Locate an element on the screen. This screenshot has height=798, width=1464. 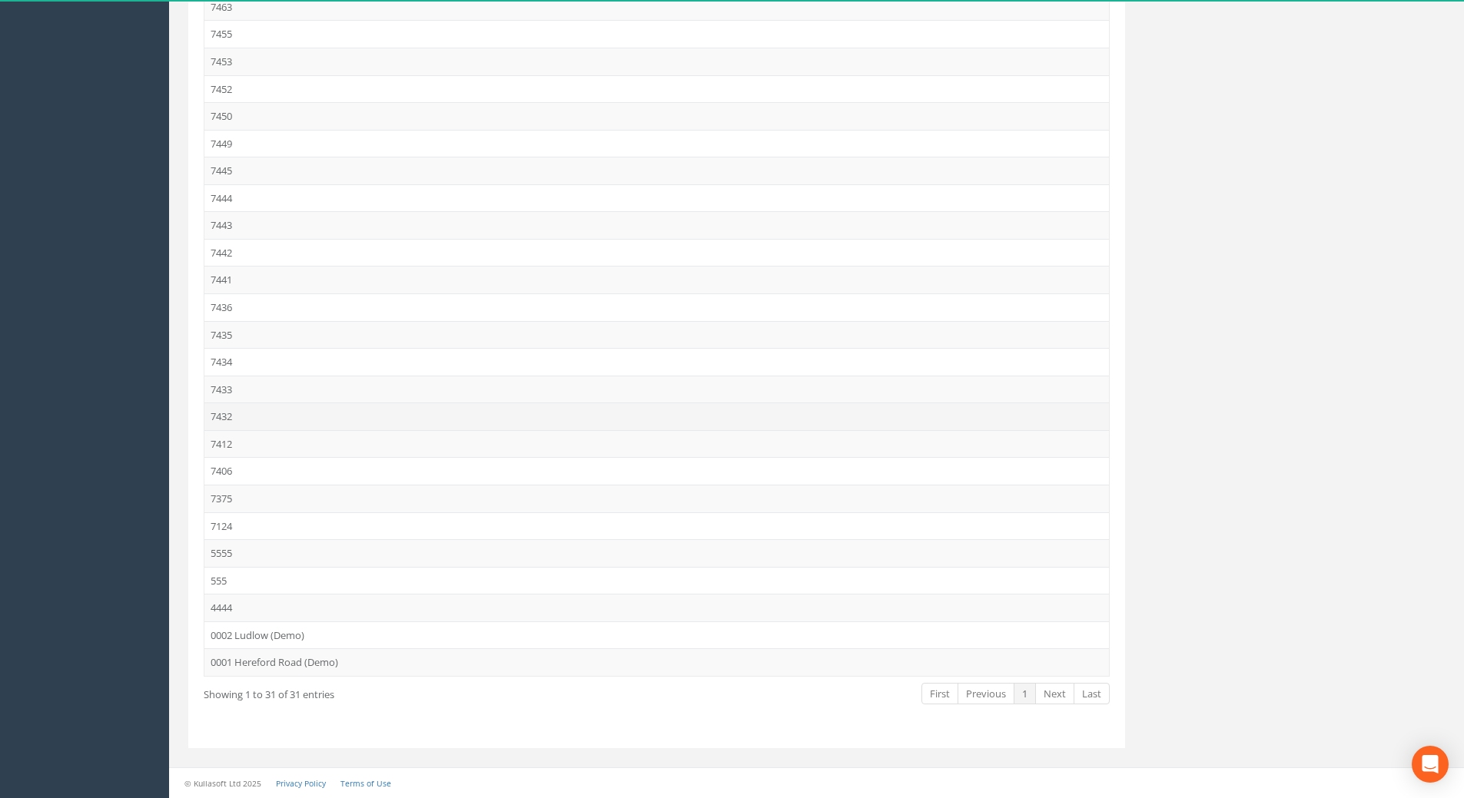
td: 7375 is located at coordinates (656, 499).